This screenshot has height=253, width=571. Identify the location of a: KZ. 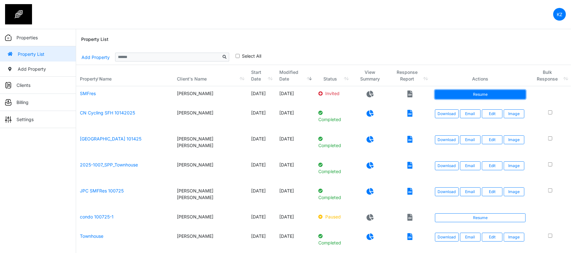
(560, 14).